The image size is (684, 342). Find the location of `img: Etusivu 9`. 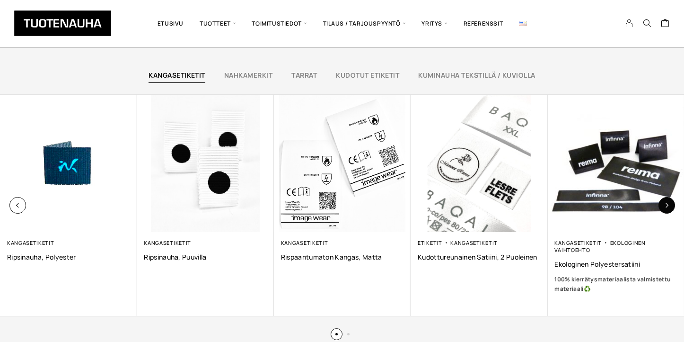

img: Etusivu 9 is located at coordinates (342, 163).